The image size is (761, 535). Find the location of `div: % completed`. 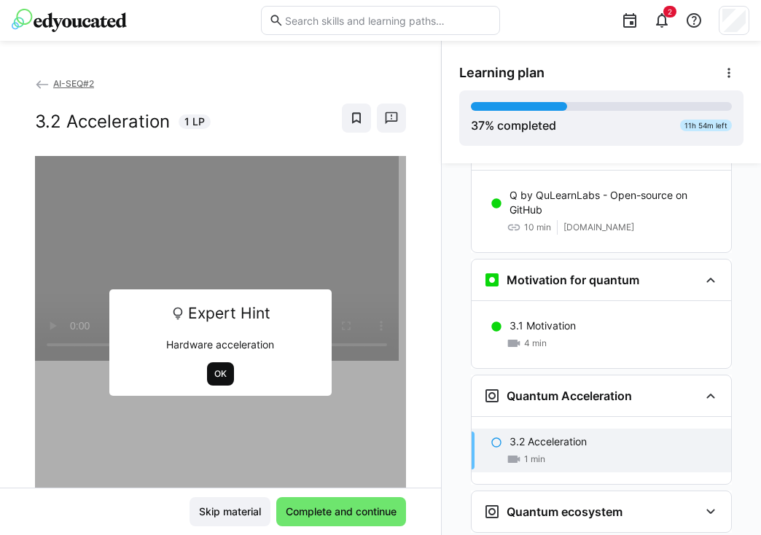

div: % completed is located at coordinates (513, 125).